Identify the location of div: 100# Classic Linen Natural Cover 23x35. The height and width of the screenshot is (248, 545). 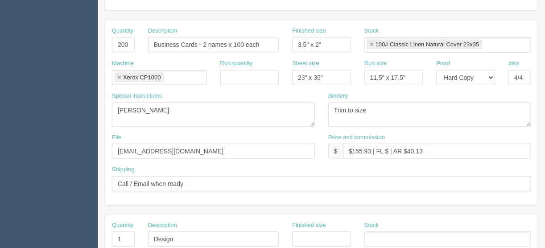
(427, 44).